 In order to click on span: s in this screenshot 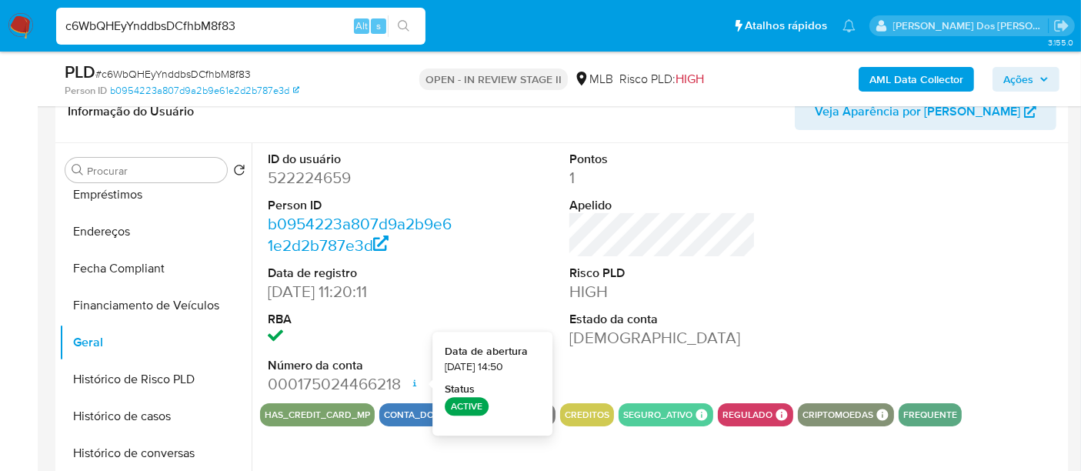, I will do `click(378, 25)`.